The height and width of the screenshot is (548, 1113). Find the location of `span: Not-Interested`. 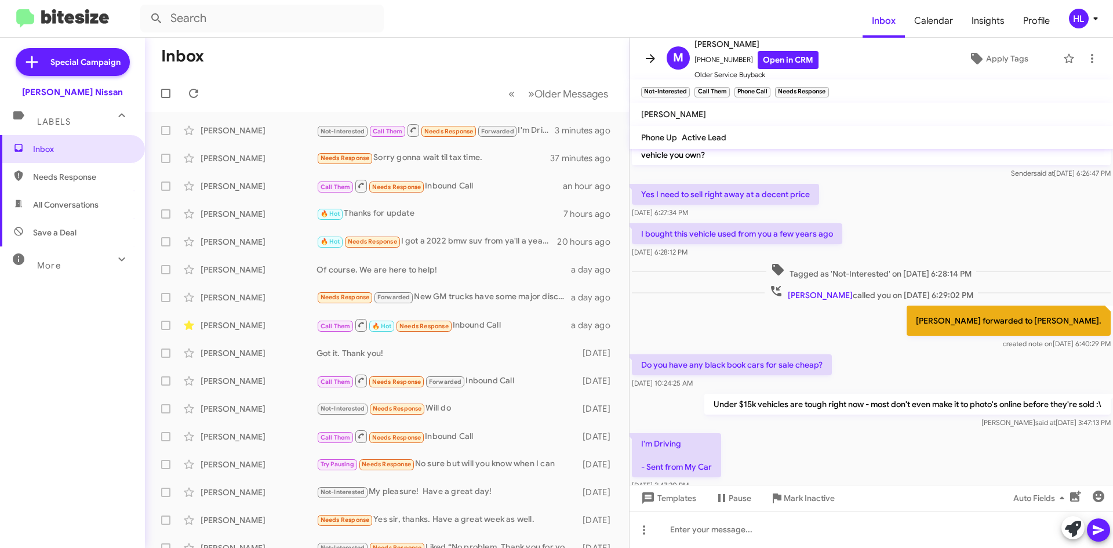

span: Not-Interested is located at coordinates (343, 408).